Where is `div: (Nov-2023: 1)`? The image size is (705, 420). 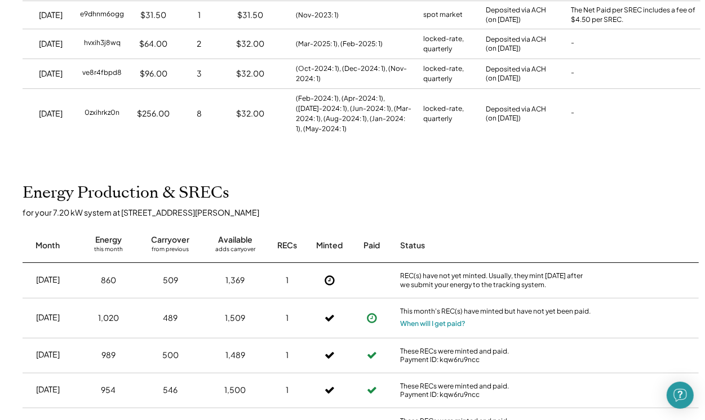 div: (Nov-2023: 1) is located at coordinates (317, 15).